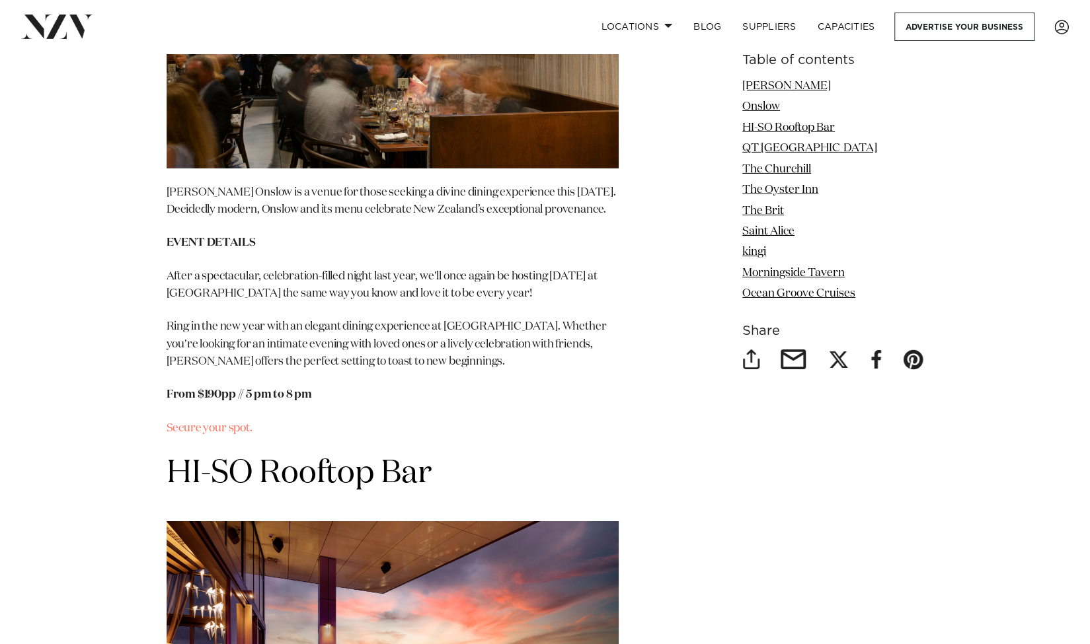  Describe the element at coordinates (833, 60) in the screenshot. I see `h6: Table of contents` at that location.